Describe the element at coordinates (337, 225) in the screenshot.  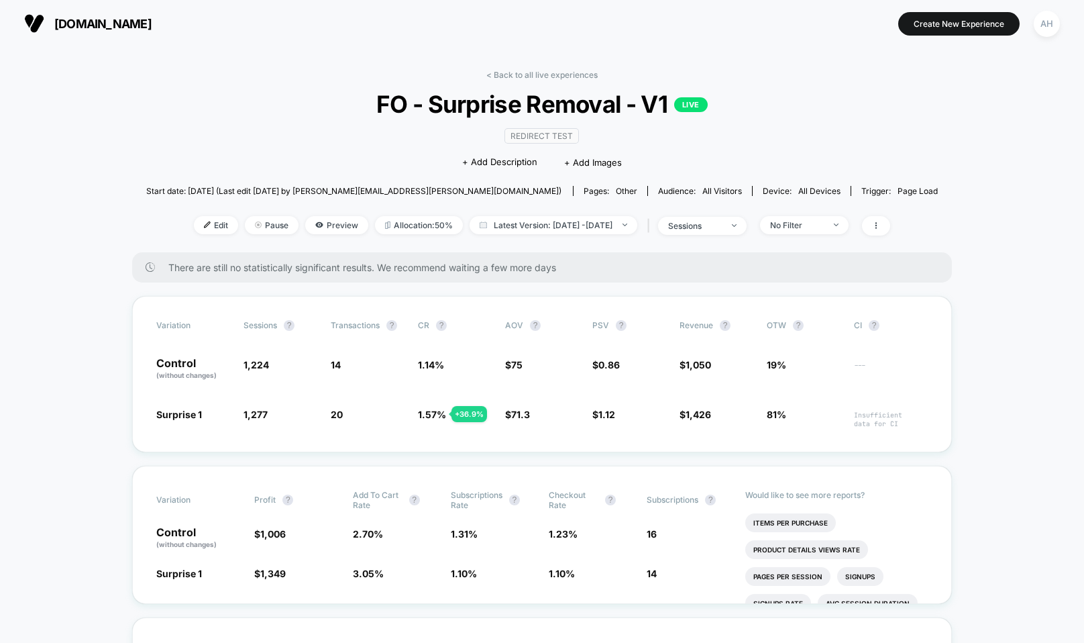
I see `span: Preview` at that location.